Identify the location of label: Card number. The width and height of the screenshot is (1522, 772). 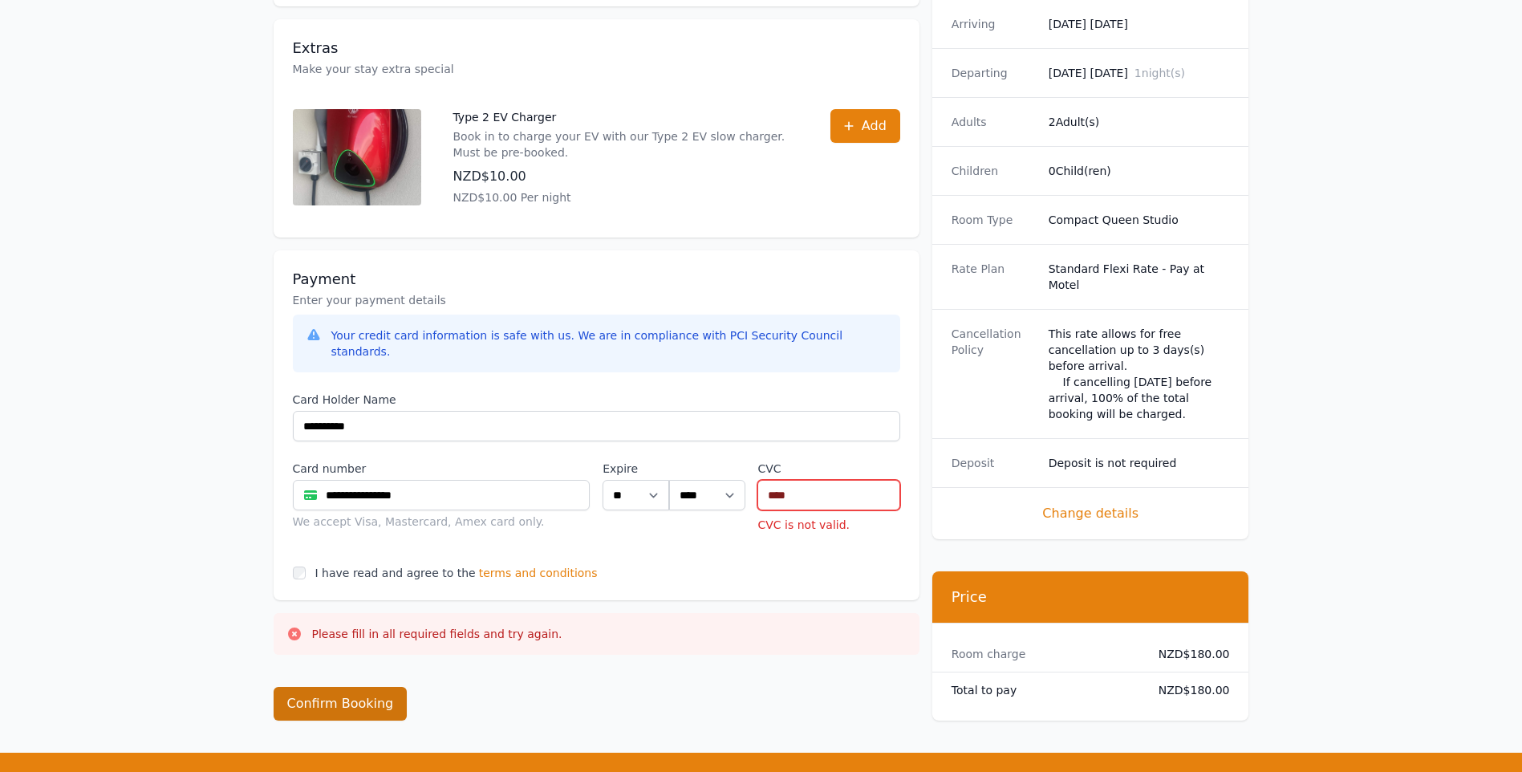
(441, 469).